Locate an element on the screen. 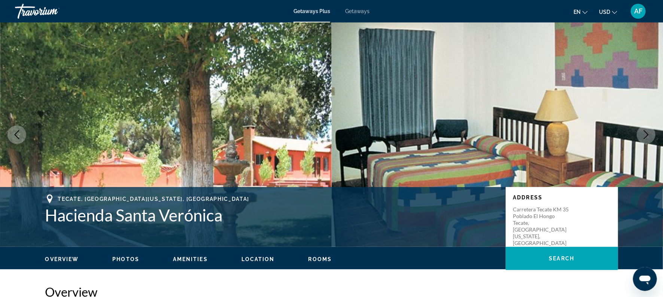 Image resolution: width=663 pixels, height=297 pixels. button: User Menu is located at coordinates (639, 11).